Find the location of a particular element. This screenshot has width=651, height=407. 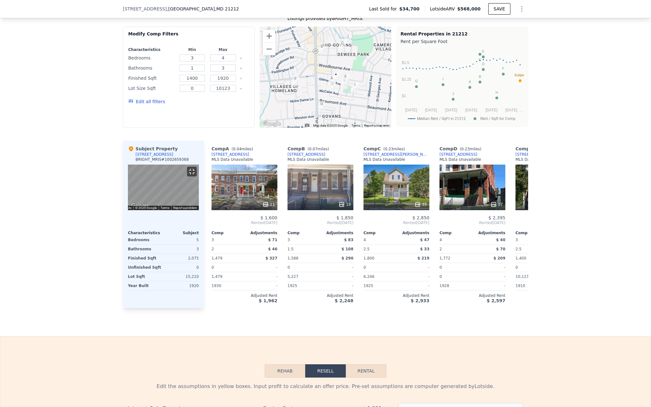

div: 5218 Downing Rd is located at coordinates (295, 81).